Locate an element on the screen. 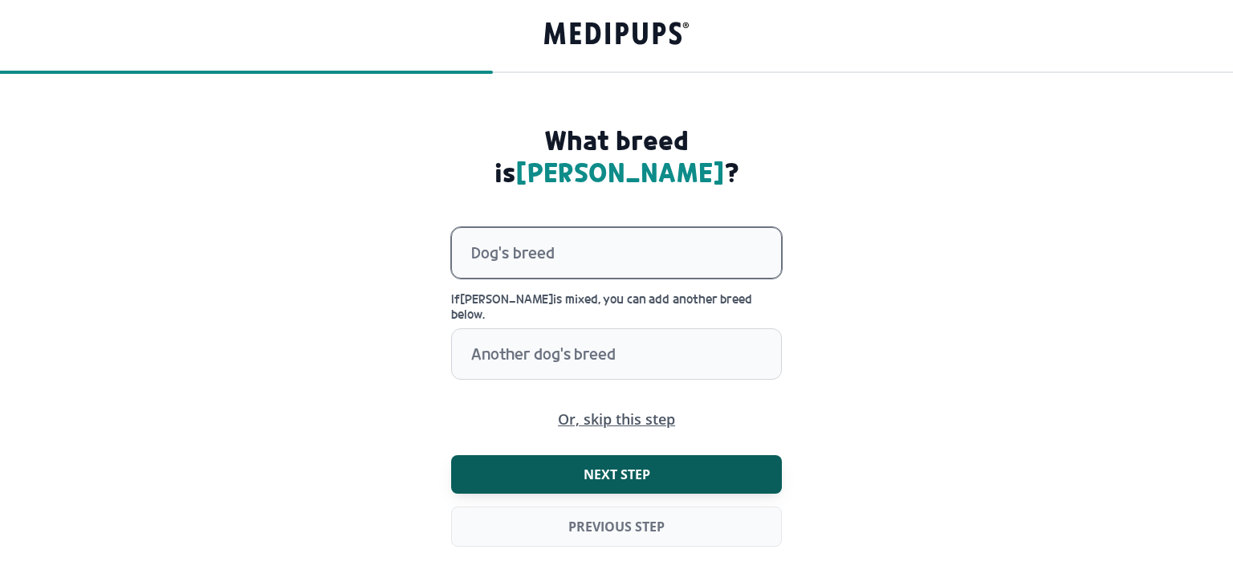 The height and width of the screenshot is (586, 1233). a: Groove is located at coordinates (616, 35).